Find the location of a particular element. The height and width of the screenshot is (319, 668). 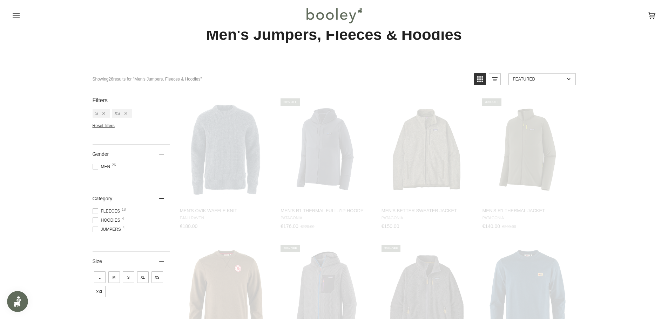

span: 18 is located at coordinates (123, 210).